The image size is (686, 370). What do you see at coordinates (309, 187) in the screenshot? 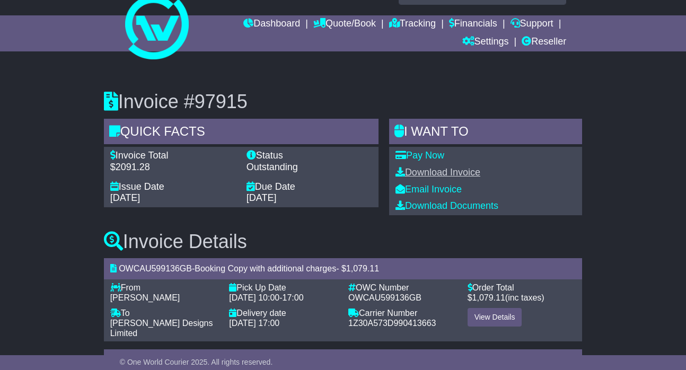
I see `div: Due Date` at bounding box center [309, 187].